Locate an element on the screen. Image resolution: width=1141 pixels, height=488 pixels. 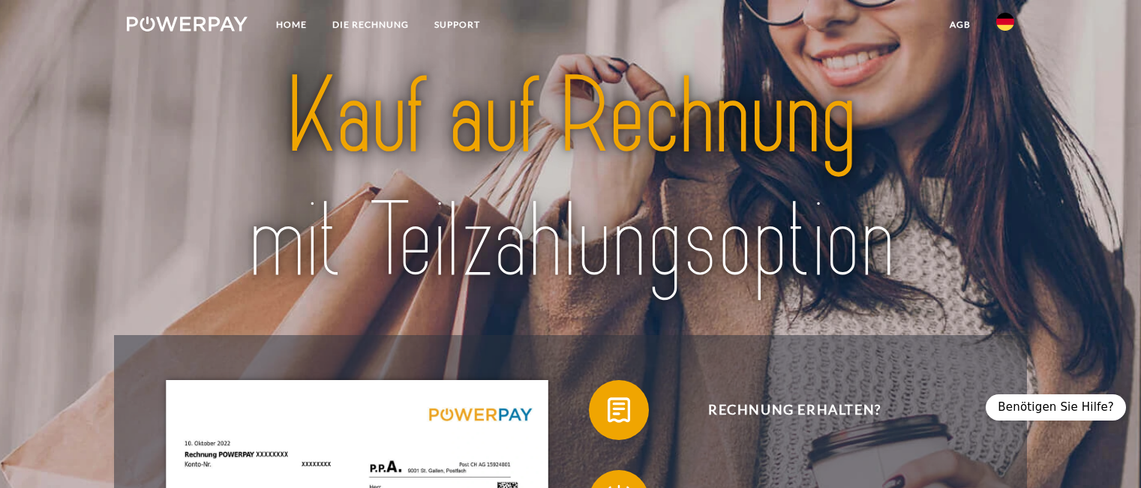
div: Benötigen Sie Hilfe? is located at coordinates (1055, 407).